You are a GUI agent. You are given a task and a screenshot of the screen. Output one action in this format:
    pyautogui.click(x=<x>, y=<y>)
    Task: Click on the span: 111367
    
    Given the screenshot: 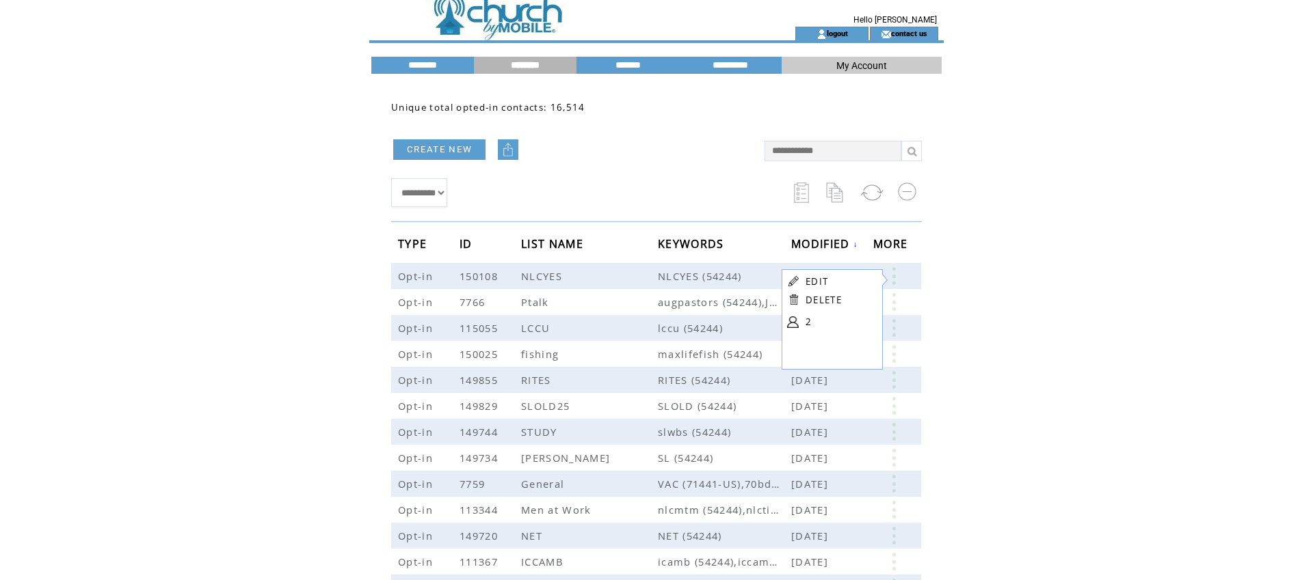 What is the action you would take?
    pyautogui.click(x=480, y=562)
    